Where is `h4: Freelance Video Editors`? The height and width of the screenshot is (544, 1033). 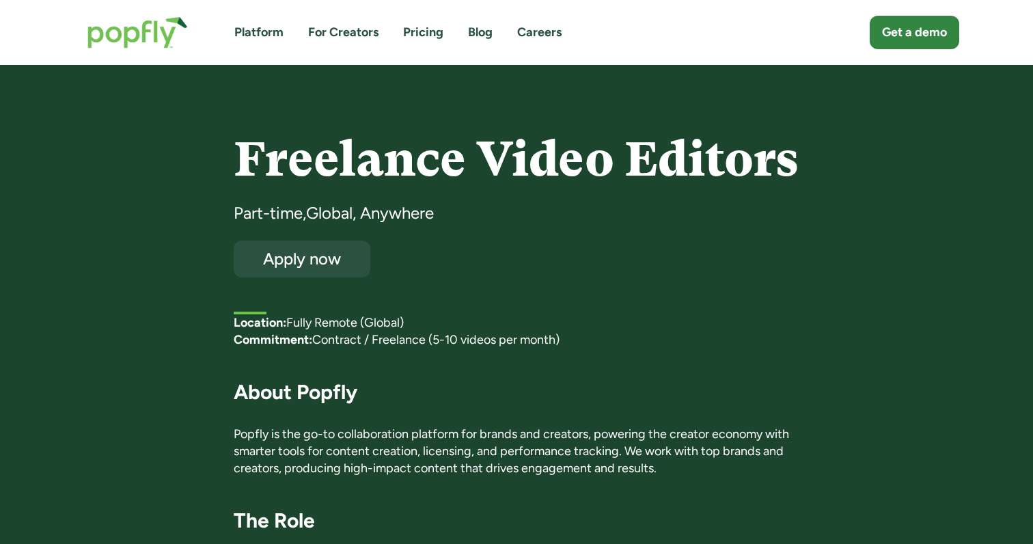
h4: Freelance Video Editors is located at coordinates (516, 159).